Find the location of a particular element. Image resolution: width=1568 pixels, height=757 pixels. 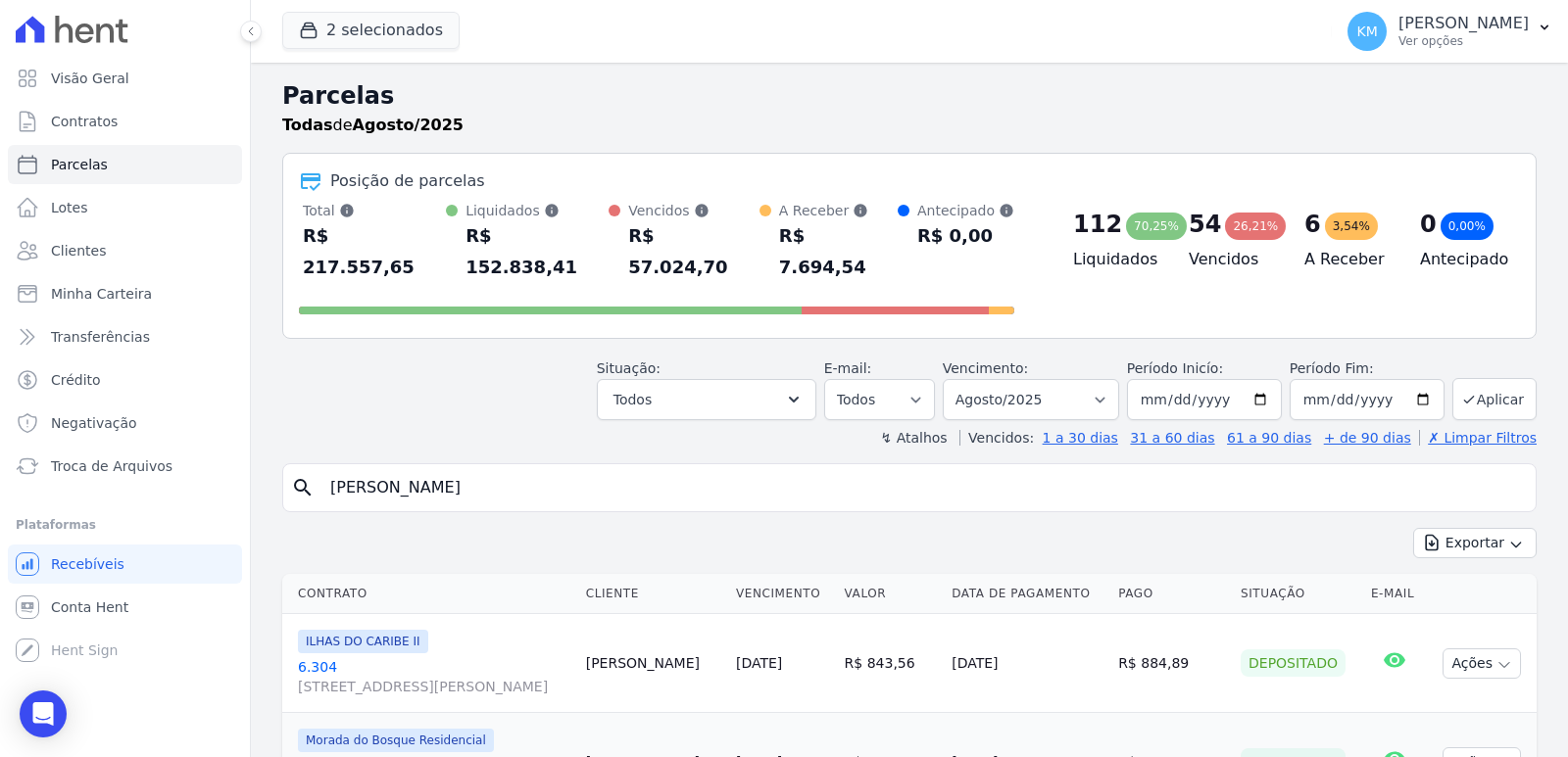

button: Todos is located at coordinates (706, 400).